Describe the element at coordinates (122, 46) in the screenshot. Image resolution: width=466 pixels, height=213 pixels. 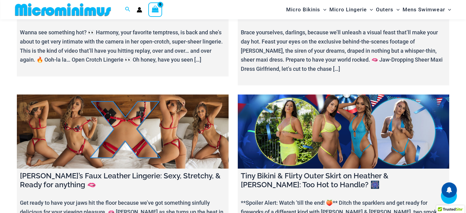
I see `p: Wanna see something hot? 👀 Harmony, your favorite temptress, is back and she’s about to get very ...` at that location.